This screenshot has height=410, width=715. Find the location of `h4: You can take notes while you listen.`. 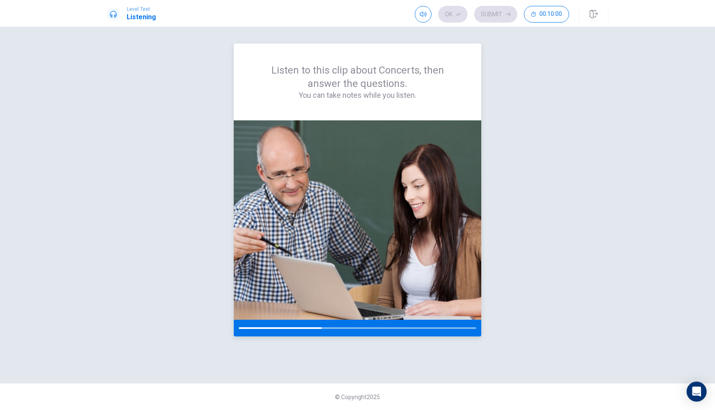

h4: You can take notes while you listen. is located at coordinates (358, 95).